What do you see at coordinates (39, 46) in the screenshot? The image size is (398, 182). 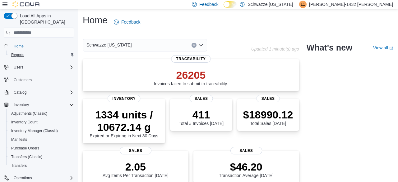 I see `button: Home` at bounding box center [39, 46].